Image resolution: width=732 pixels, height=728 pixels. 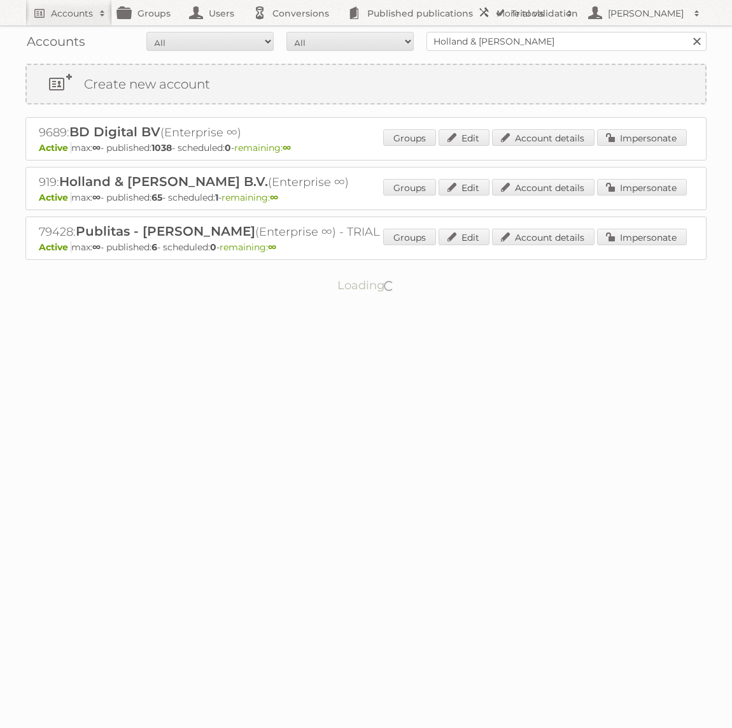 What do you see at coordinates (366, 84) in the screenshot?
I see `a: Create new account` at bounding box center [366, 84].